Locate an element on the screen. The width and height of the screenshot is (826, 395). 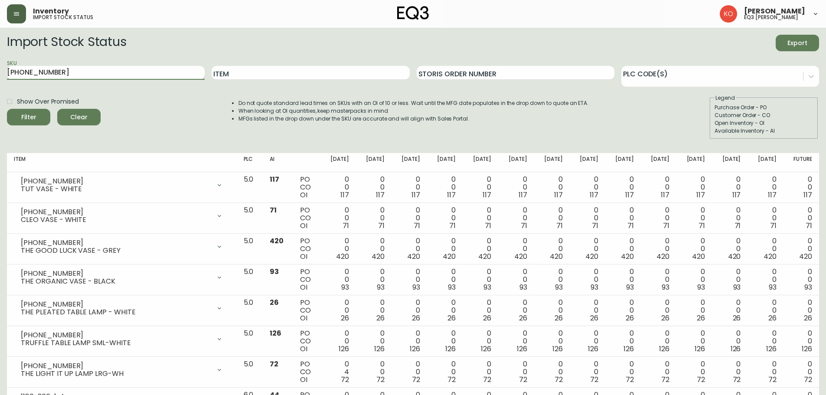
h2: Import Stock Status is located at coordinates (66, 43).